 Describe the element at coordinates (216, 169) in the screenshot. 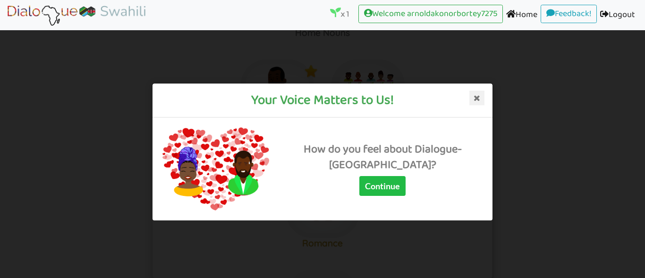

I see `img: blog-how-to-say-i-love-you-in-twi.png` at that location.